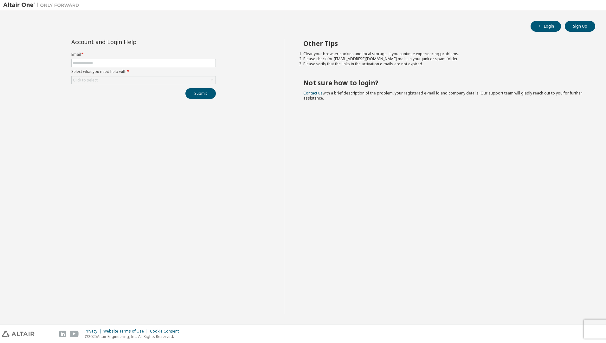  What do you see at coordinates (94, 331) in the screenshot?
I see `div: Privacy` at bounding box center [94, 331].